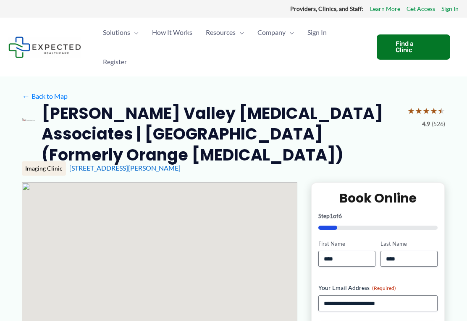  Describe the element at coordinates (172, 32) in the screenshot. I see `a: How It Works` at that location.